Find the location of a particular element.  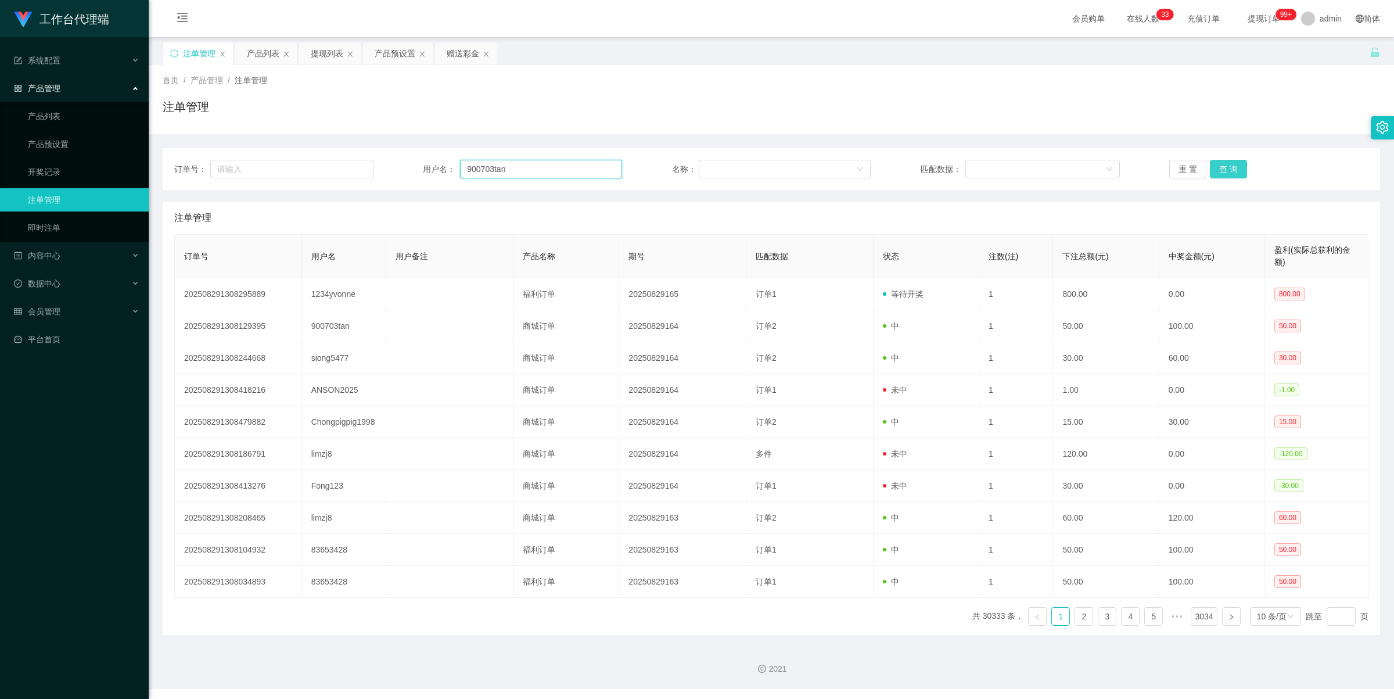

td: 60.00 is located at coordinates (1212, 358).